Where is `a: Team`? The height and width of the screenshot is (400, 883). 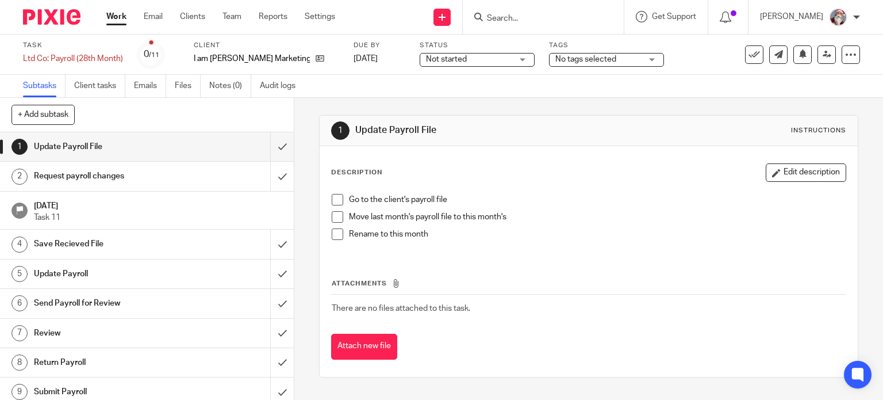
a: Team is located at coordinates (232, 17).